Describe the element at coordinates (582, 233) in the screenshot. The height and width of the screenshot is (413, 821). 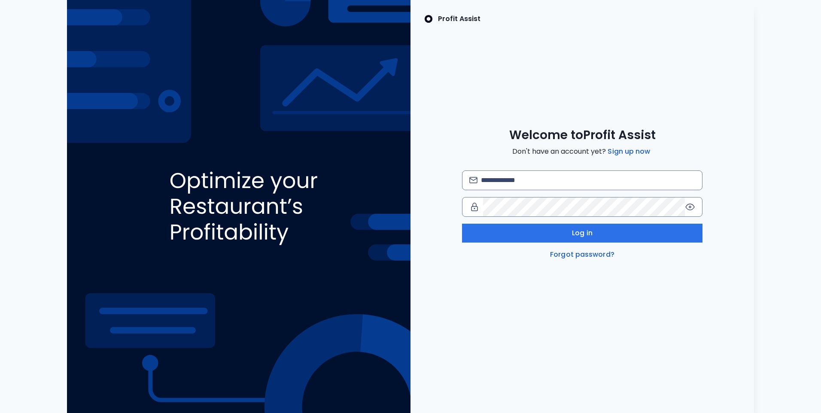
I see `button: Log in` at that location.